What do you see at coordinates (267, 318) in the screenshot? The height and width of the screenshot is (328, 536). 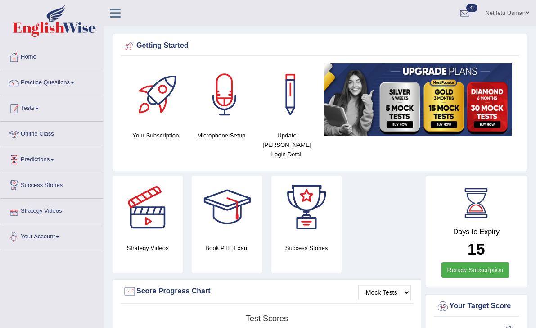 I see `tspan: Test scores` at bounding box center [267, 318].